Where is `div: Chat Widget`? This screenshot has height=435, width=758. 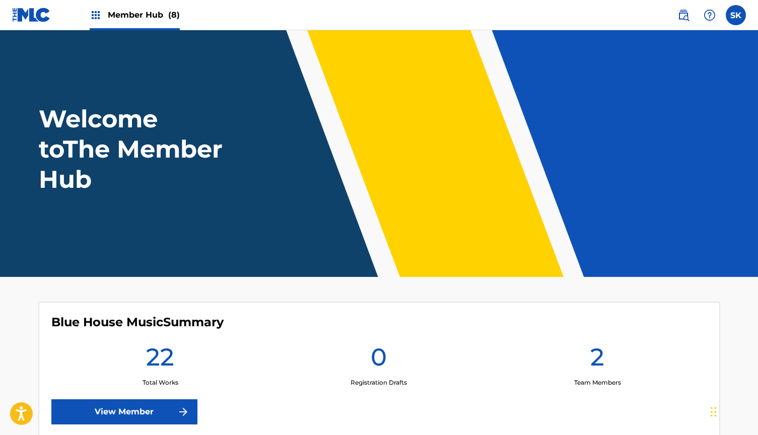 div: Chat Widget is located at coordinates (733, 411).